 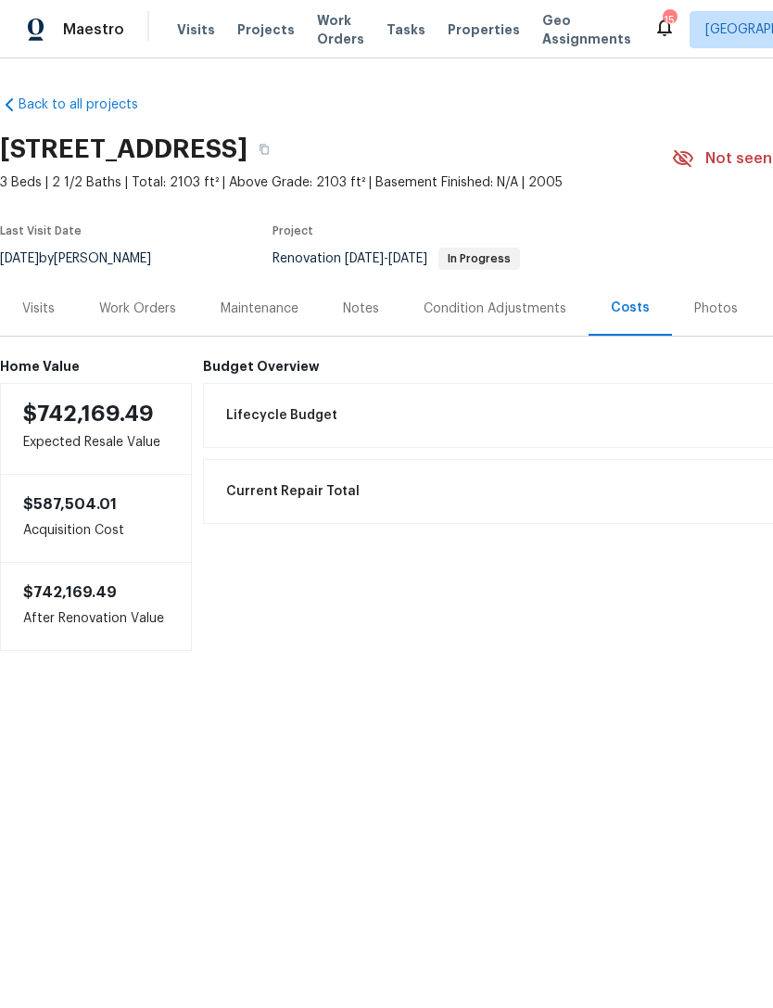 What do you see at coordinates (479, 259) in the screenshot?
I see `span: In Progress` at bounding box center [479, 259].